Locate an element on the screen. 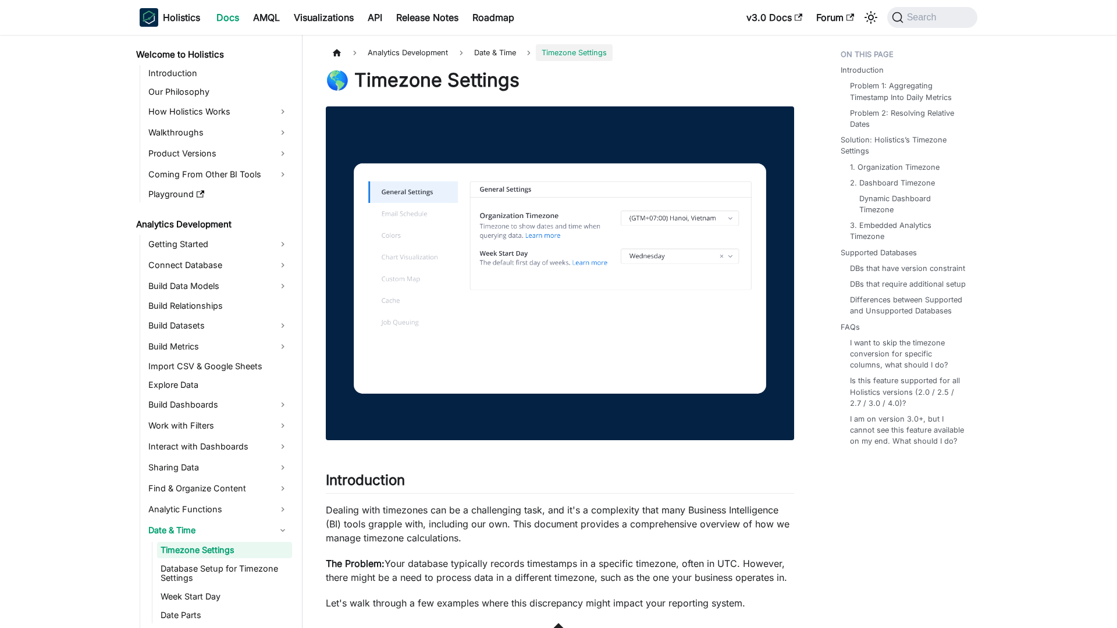 Image resolution: width=1117 pixels, height=628 pixels. a: HolisticsHolisticsHolistics is located at coordinates (170, 17).